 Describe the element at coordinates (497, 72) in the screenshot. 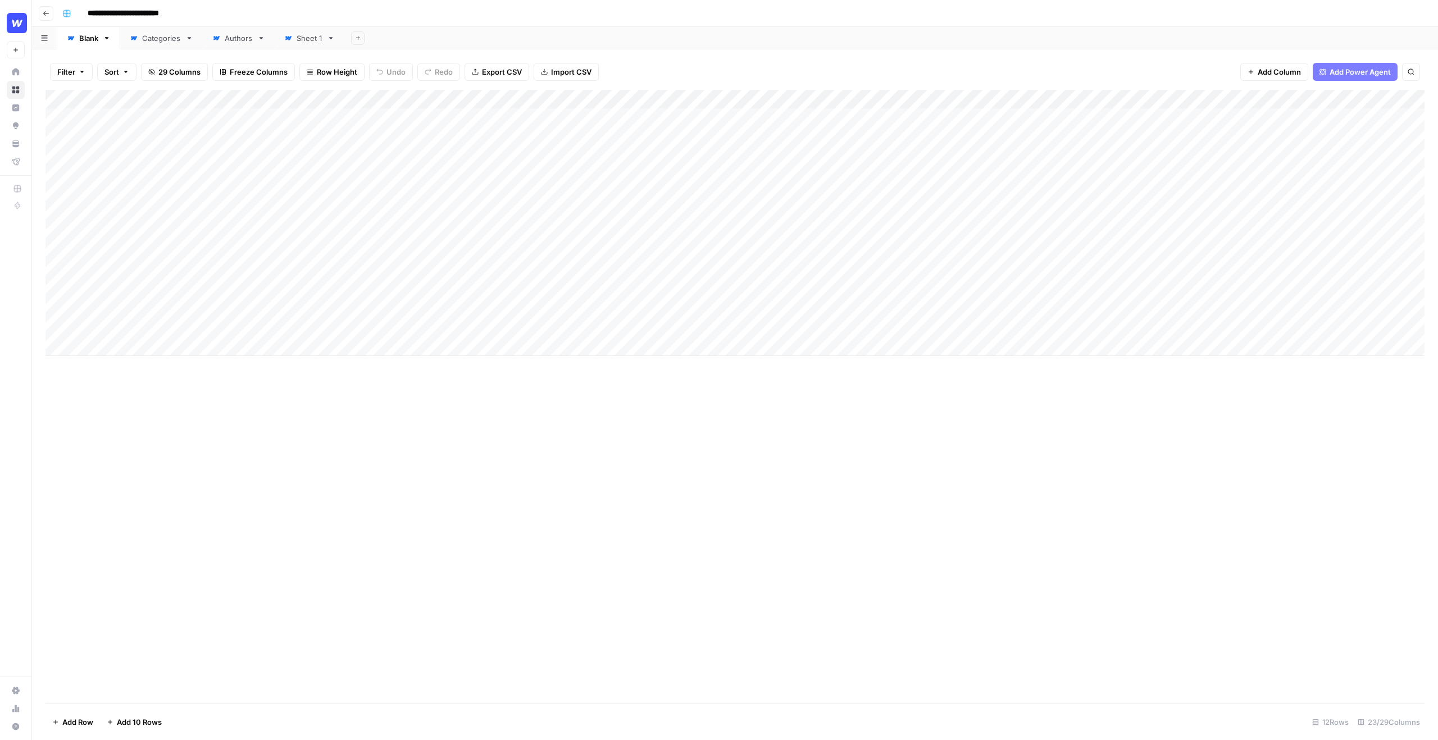

I see `button: Export CSV` at that location.